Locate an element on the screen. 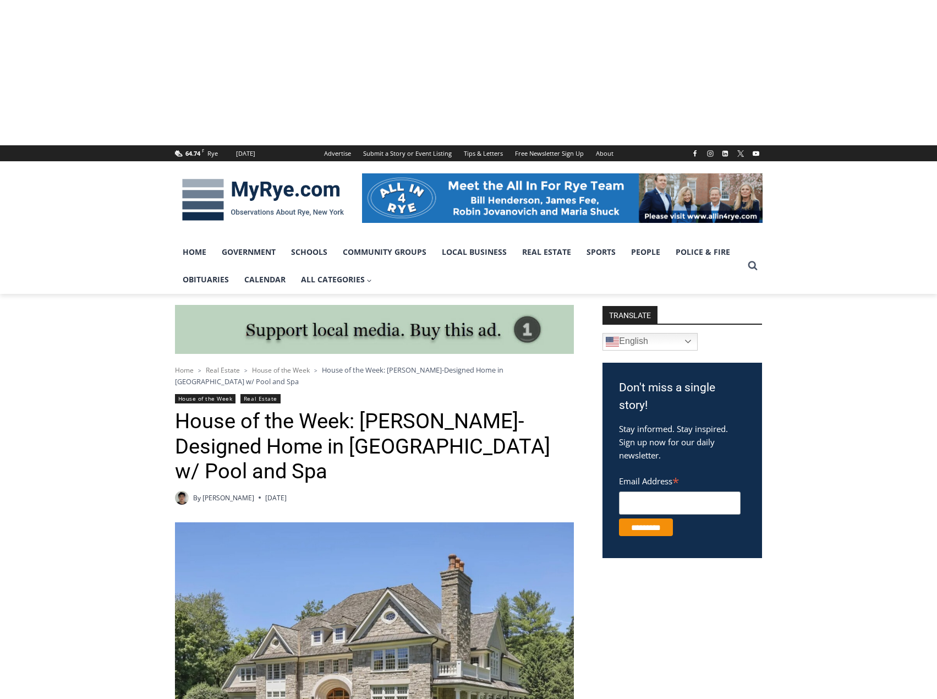 This screenshot has width=937, height=699. a: People is located at coordinates (645, 252).